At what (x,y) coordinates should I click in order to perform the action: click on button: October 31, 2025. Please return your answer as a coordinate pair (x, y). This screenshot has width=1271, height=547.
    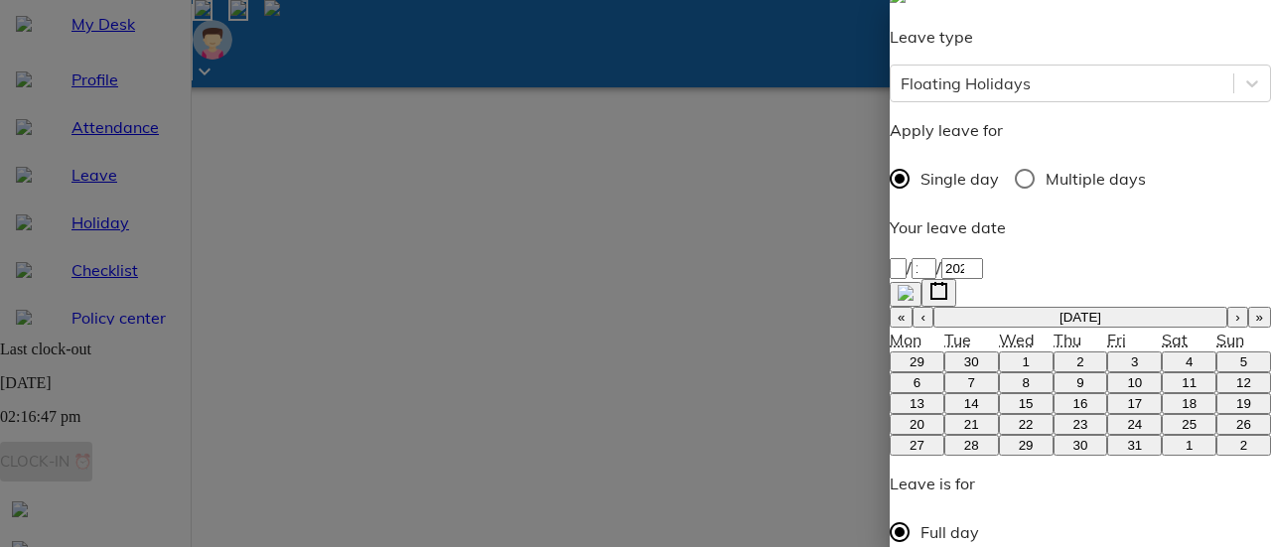
    Looking at the image, I should click on (1134, 445).